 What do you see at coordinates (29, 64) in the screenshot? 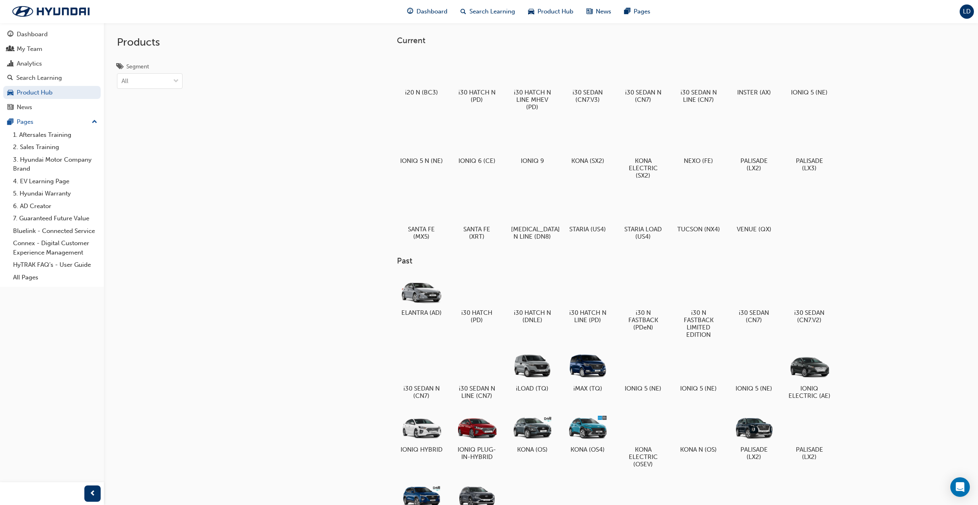
I see `div: Analytics` at bounding box center [29, 64].